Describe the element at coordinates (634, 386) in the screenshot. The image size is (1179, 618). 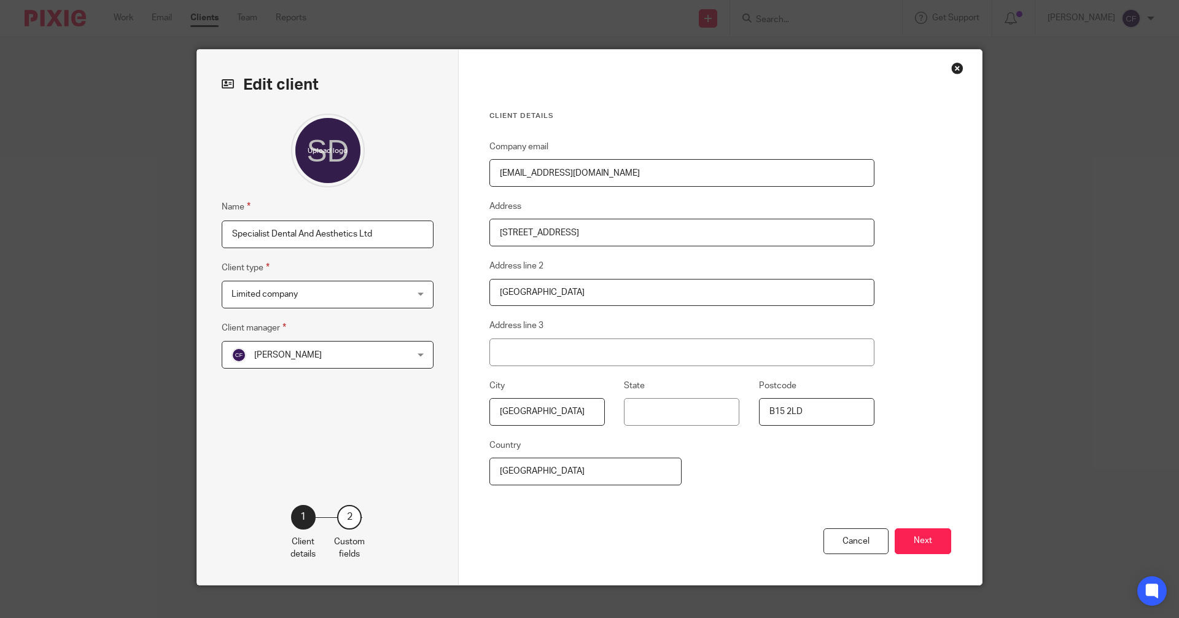
I see `label: State` at that location.